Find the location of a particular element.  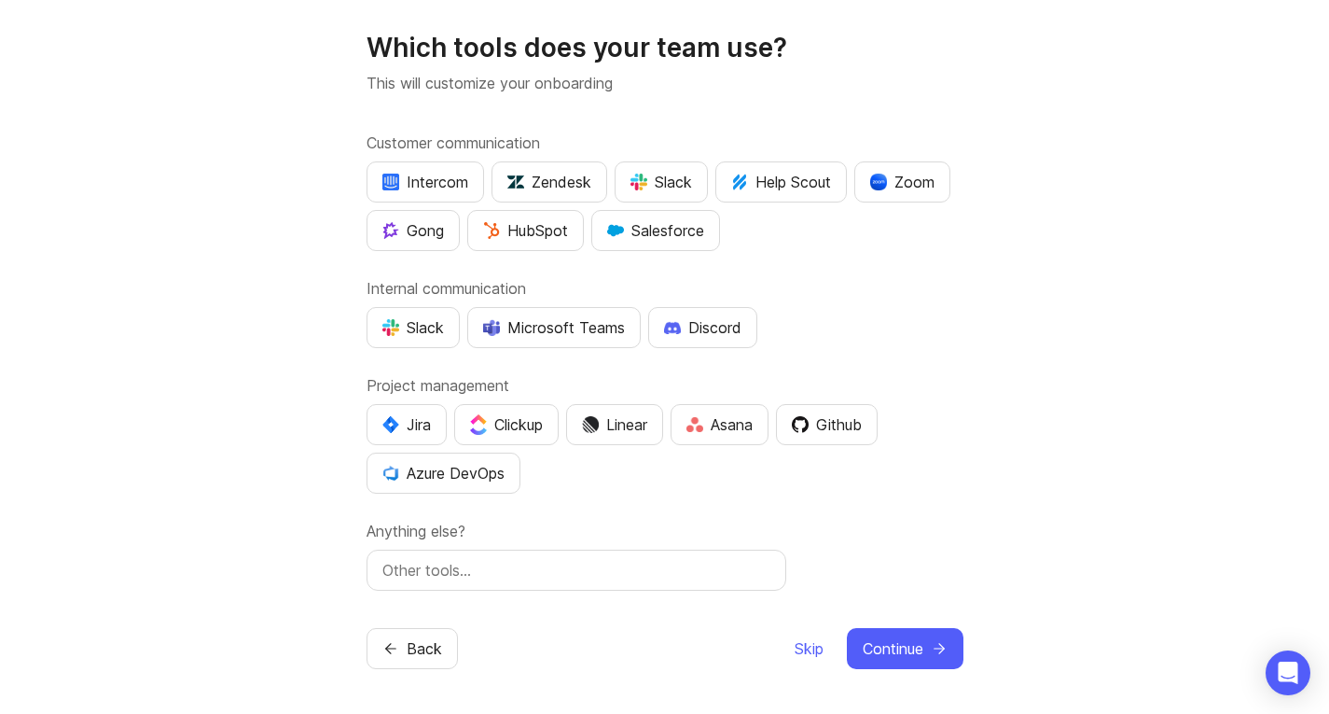

button: Gong is located at coordinates (413, 230).